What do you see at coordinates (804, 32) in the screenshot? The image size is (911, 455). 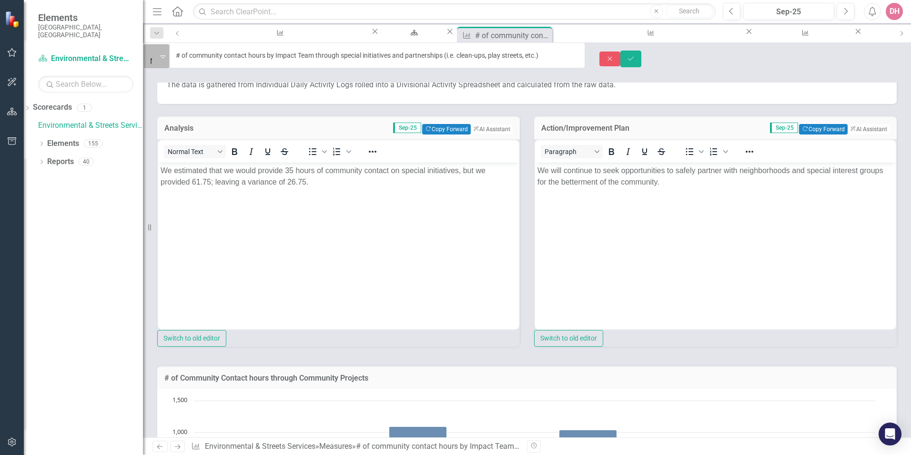 I see `a: Number of Households Served` at bounding box center [804, 32].